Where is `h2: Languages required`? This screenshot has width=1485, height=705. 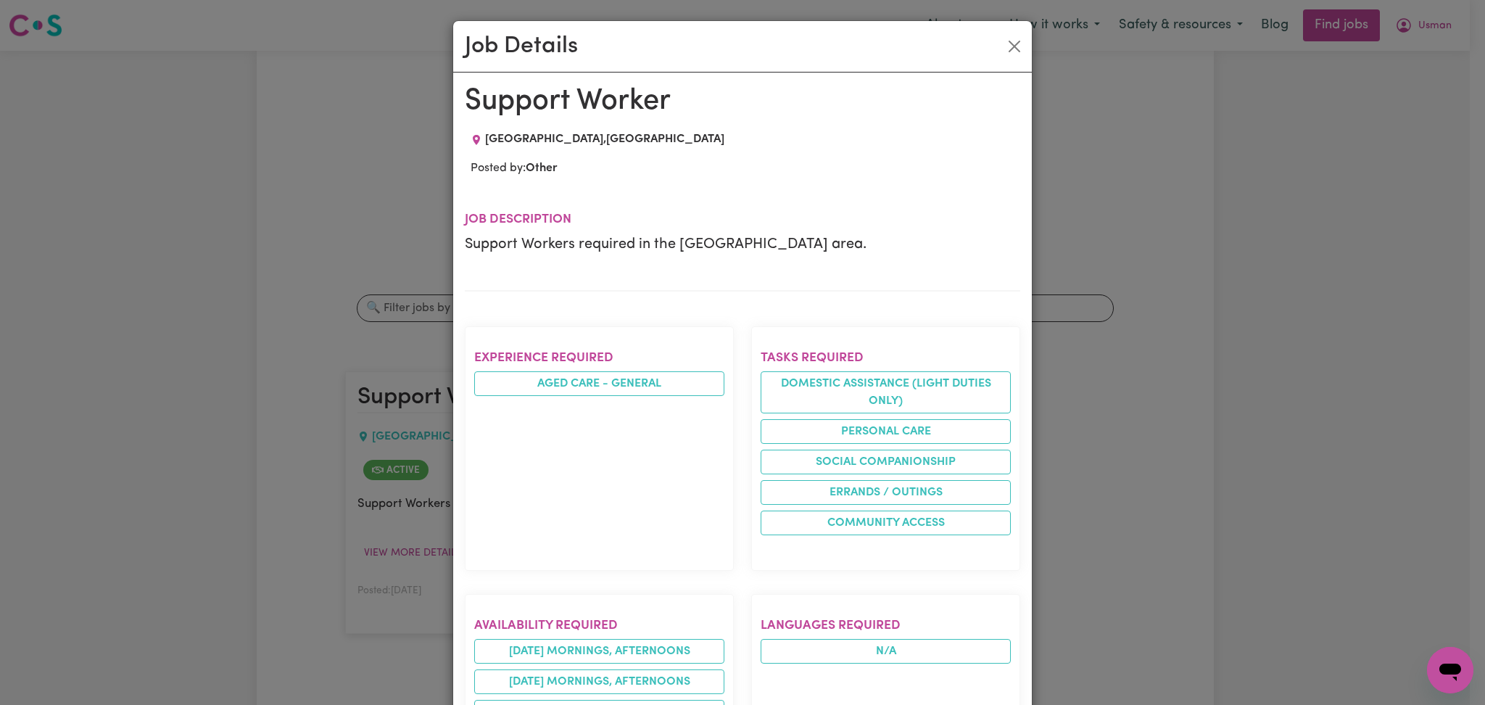
h2: Languages required is located at coordinates (885, 625).